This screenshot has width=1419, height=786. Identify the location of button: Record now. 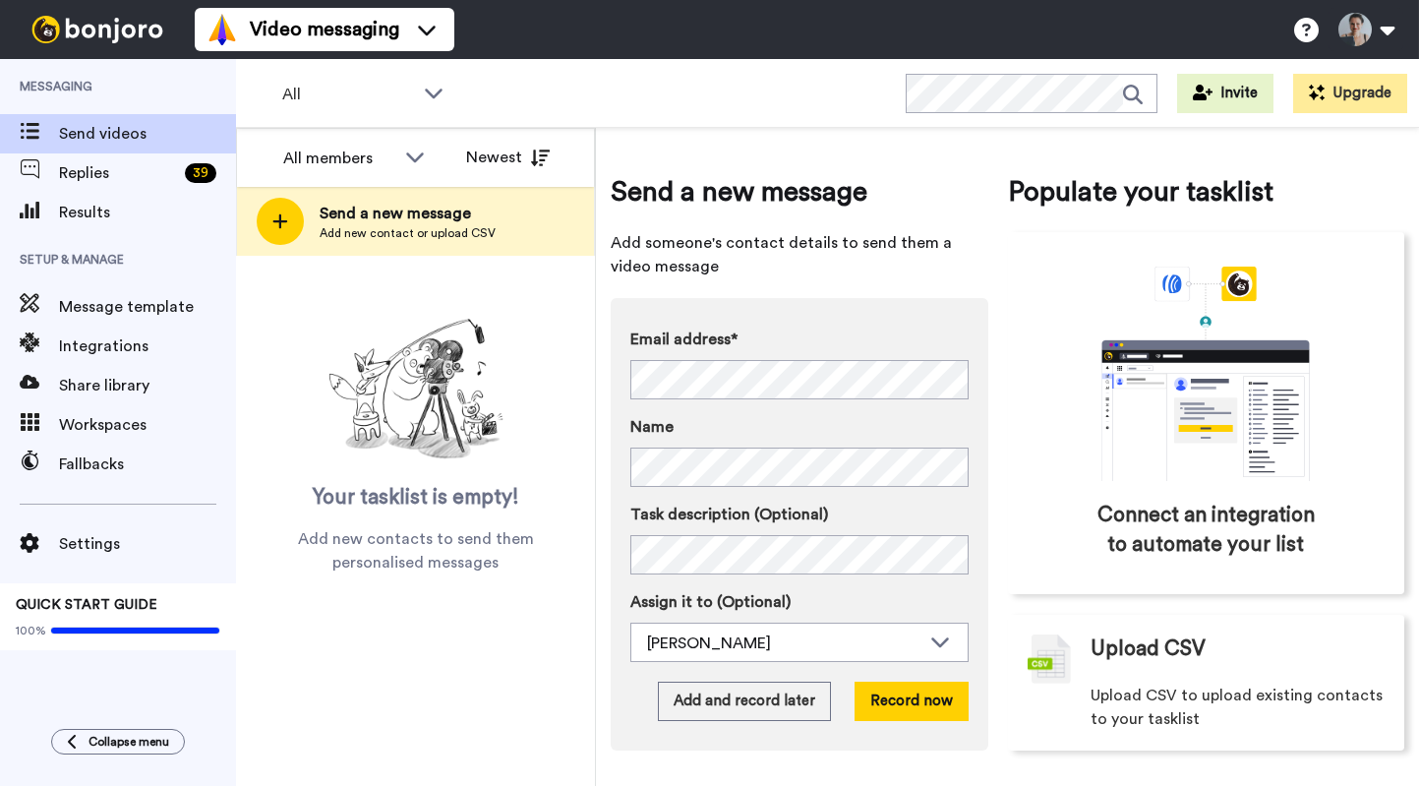
(912, 701).